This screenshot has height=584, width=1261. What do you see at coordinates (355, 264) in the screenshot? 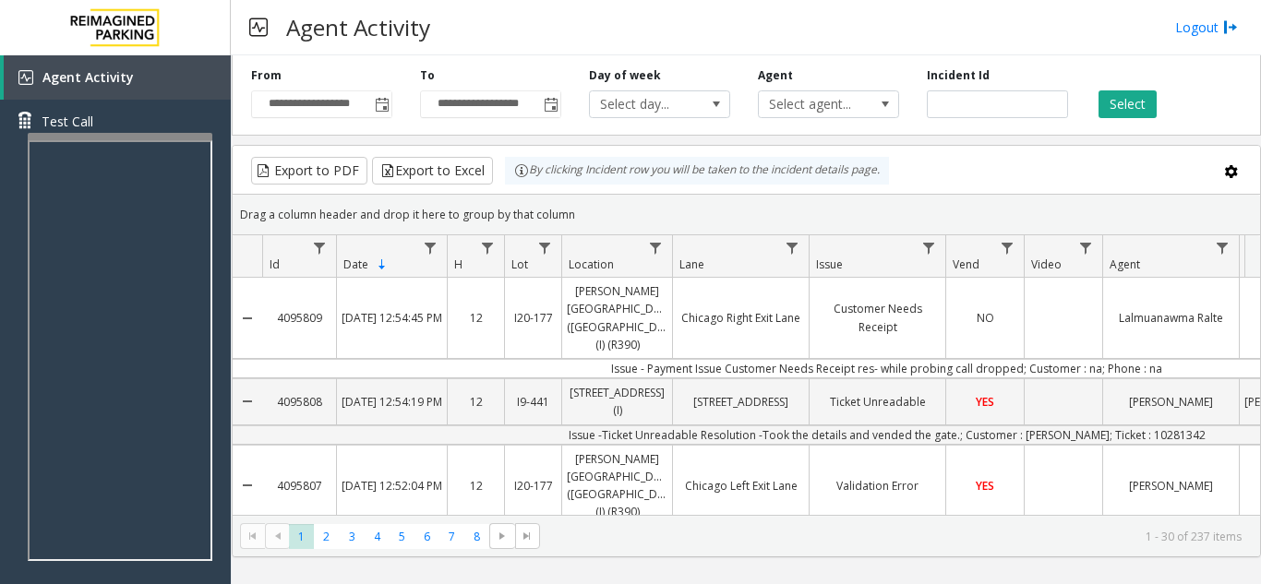
I see `span: Date` at bounding box center [355, 264].